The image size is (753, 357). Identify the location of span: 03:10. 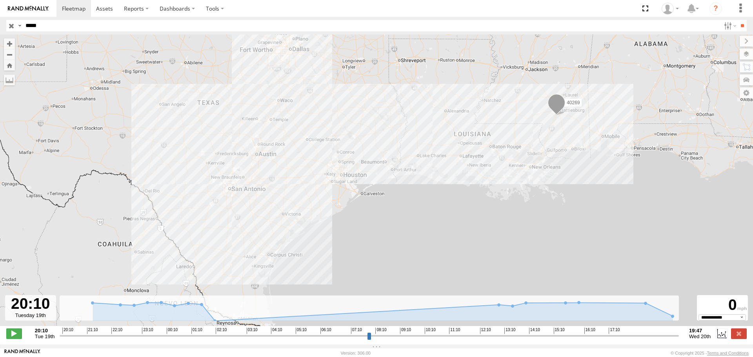
(252, 331).